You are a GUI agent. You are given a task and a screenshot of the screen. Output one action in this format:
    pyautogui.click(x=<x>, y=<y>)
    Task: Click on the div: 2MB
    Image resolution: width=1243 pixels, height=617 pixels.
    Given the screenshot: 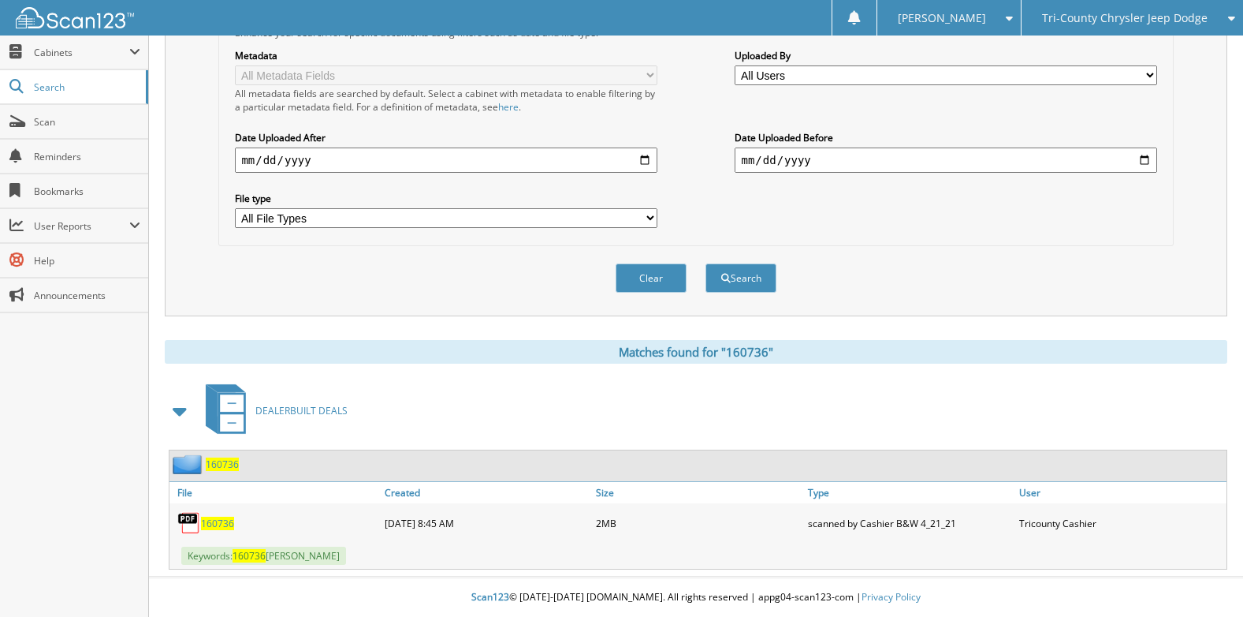 What is the action you would take?
    pyautogui.click(x=698, y=523)
    